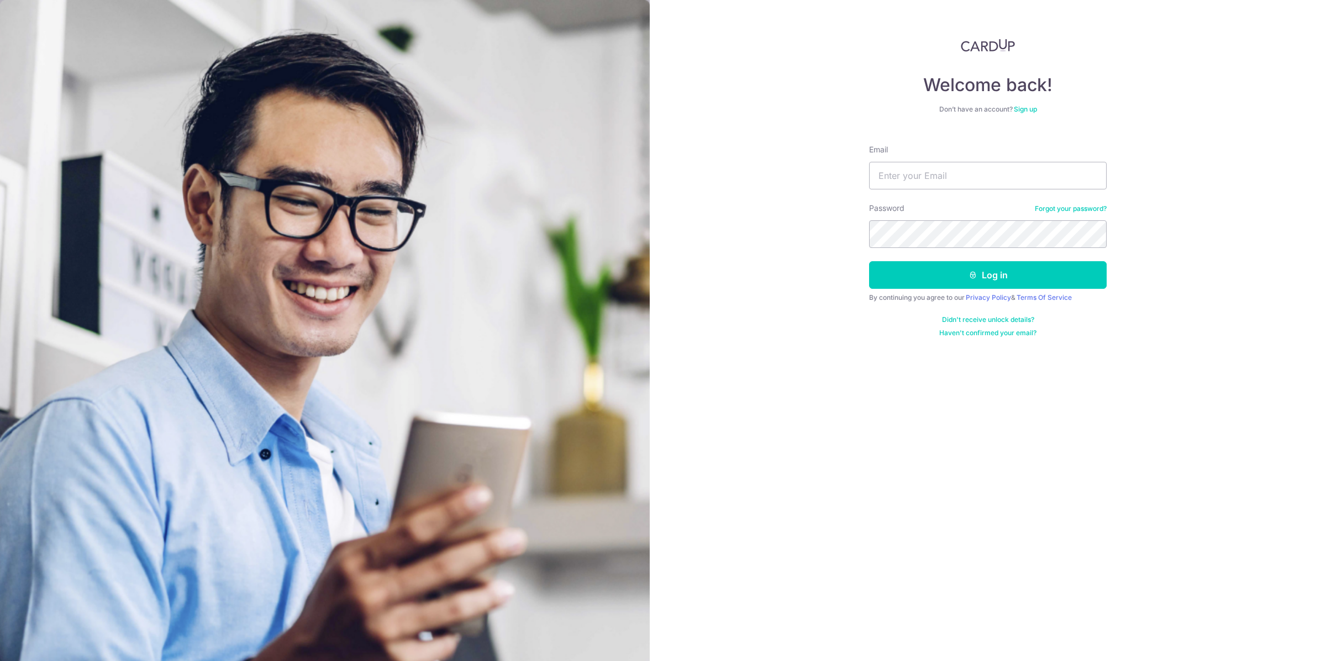 The height and width of the screenshot is (661, 1326). What do you see at coordinates (988, 333) in the screenshot?
I see `a: Haven't confirmed your email?` at bounding box center [988, 333].